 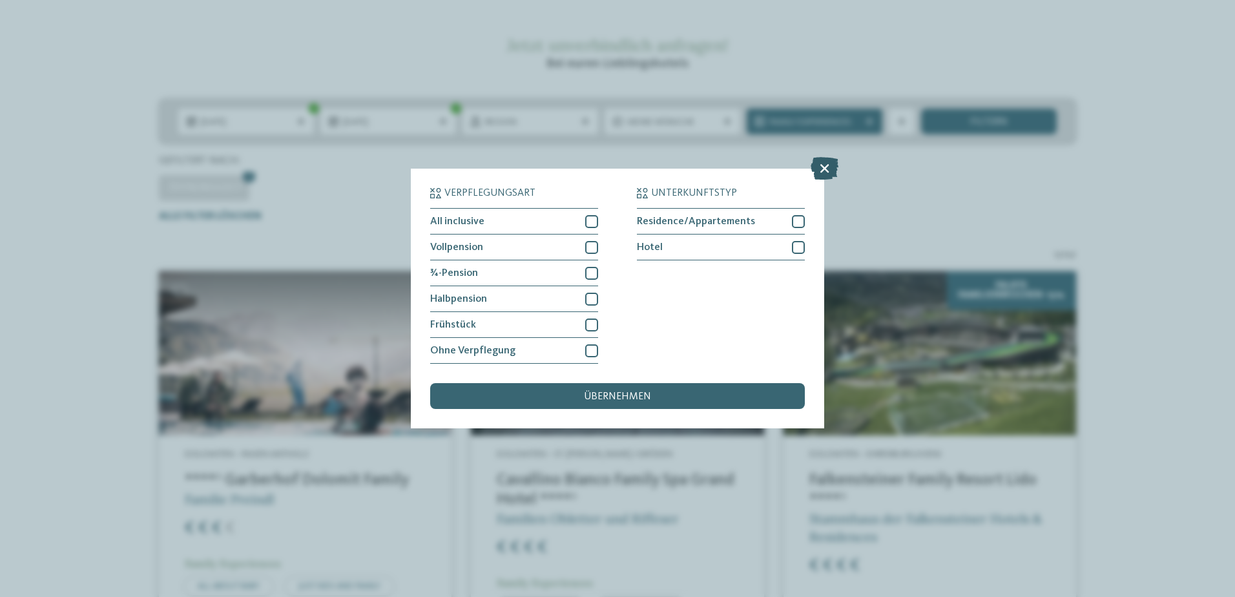 I want to click on span: übernehmen, so click(x=618, y=397).